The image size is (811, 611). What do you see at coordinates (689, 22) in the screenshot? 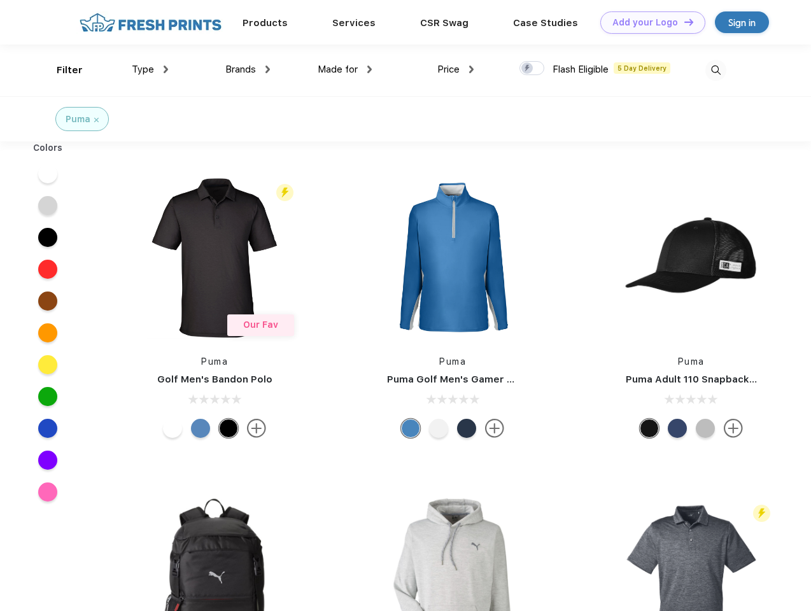
I see `img: DT` at bounding box center [689, 22].